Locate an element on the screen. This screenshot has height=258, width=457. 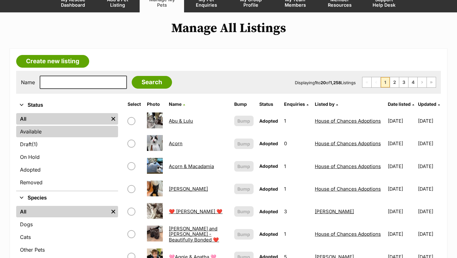
a: Acorn is located at coordinates (175, 143).